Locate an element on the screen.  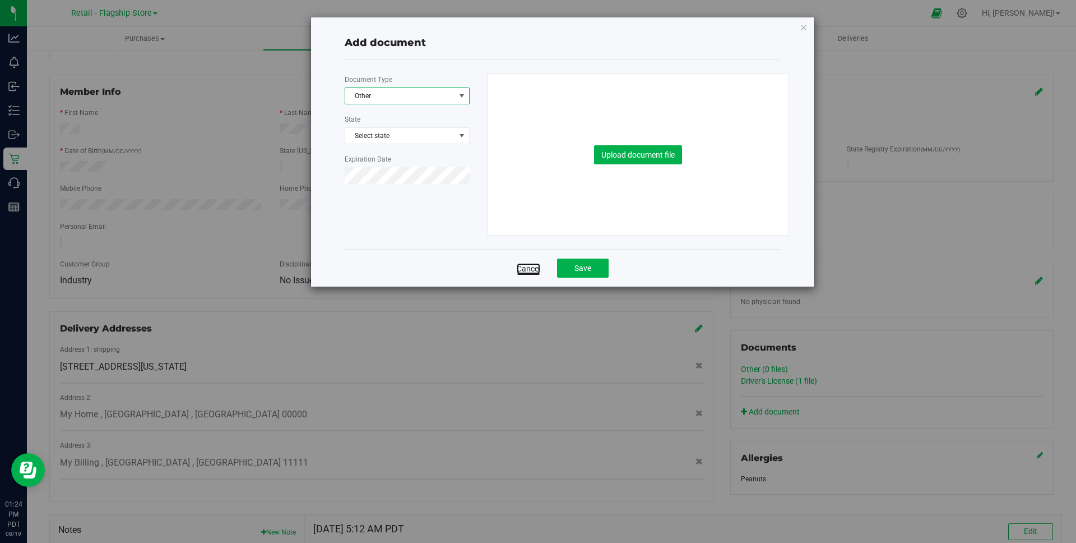
div: Add document is located at coordinates (563, 43).